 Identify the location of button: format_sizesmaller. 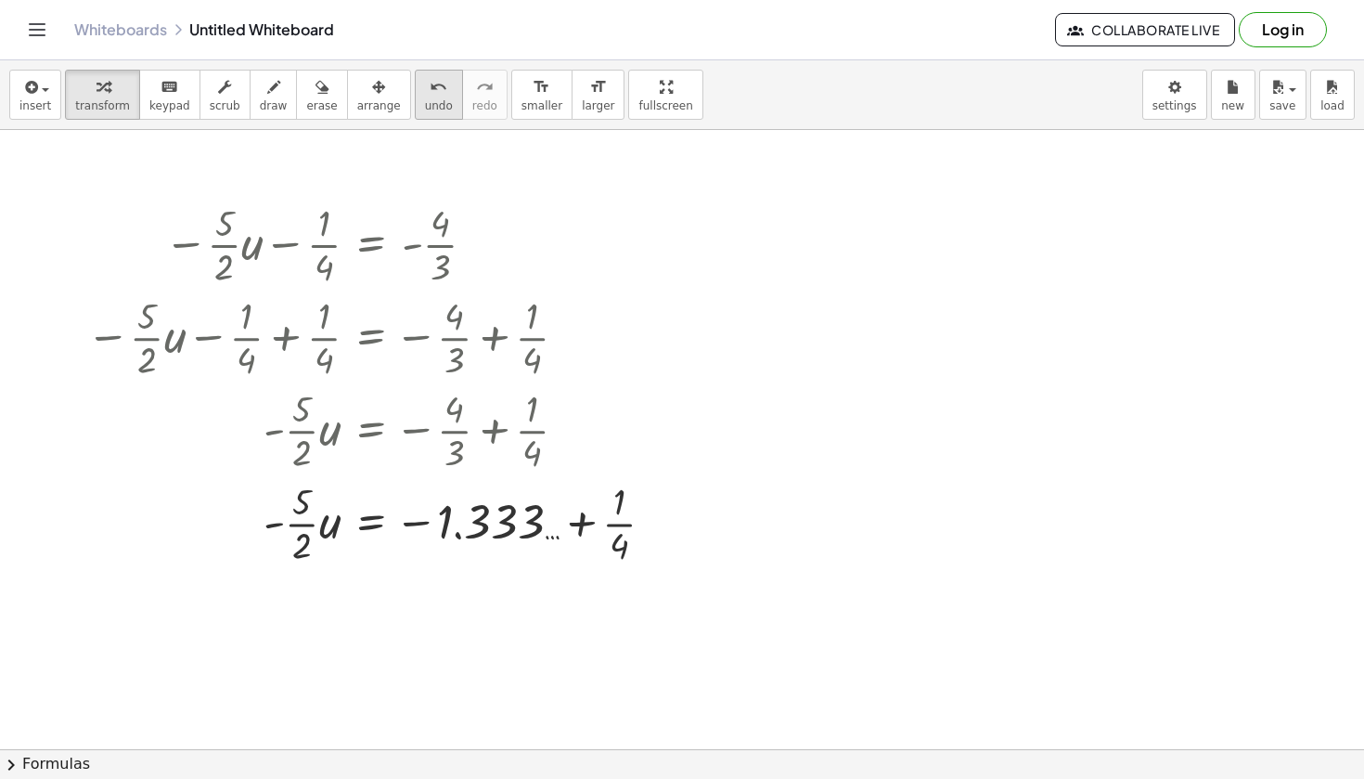
(542, 95).